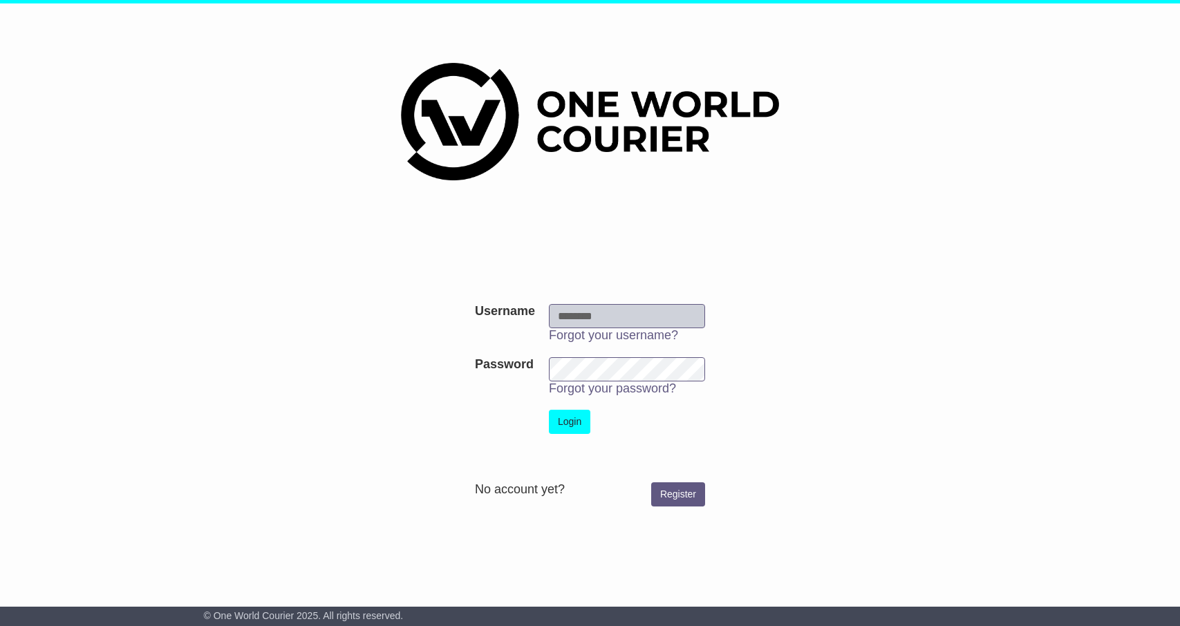 This screenshot has height=626, width=1180. Describe the element at coordinates (613, 335) in the screenshot. I see `a: Forgot your username?` at that location.